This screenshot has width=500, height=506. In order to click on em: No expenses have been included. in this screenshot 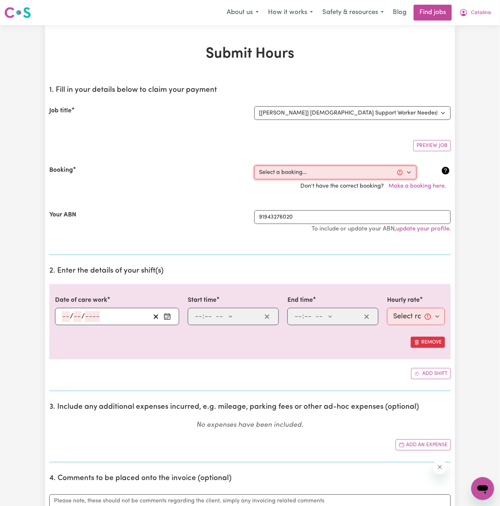, I will do `click(250, 425)`.